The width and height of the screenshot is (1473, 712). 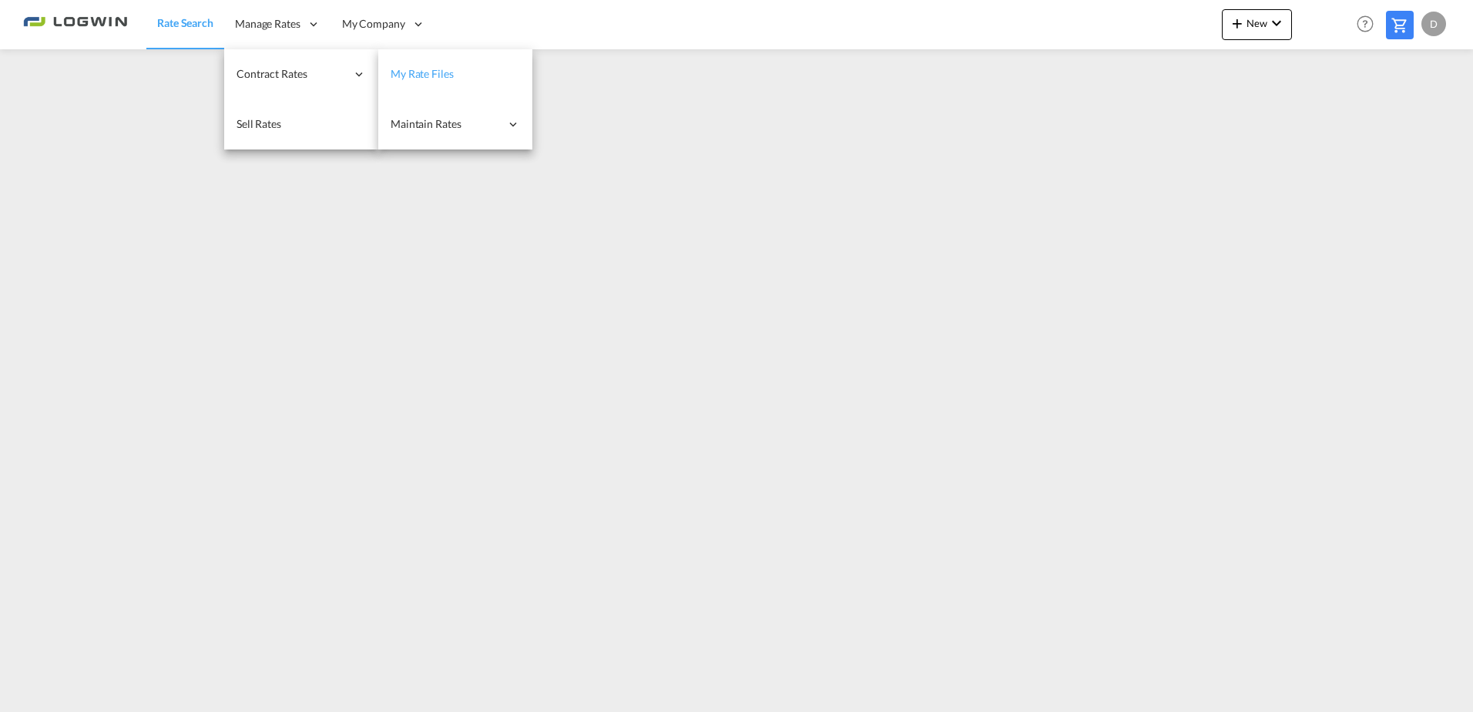 I want to click on md-icon: icon-chevron-down, so click(x=1277, y=23).